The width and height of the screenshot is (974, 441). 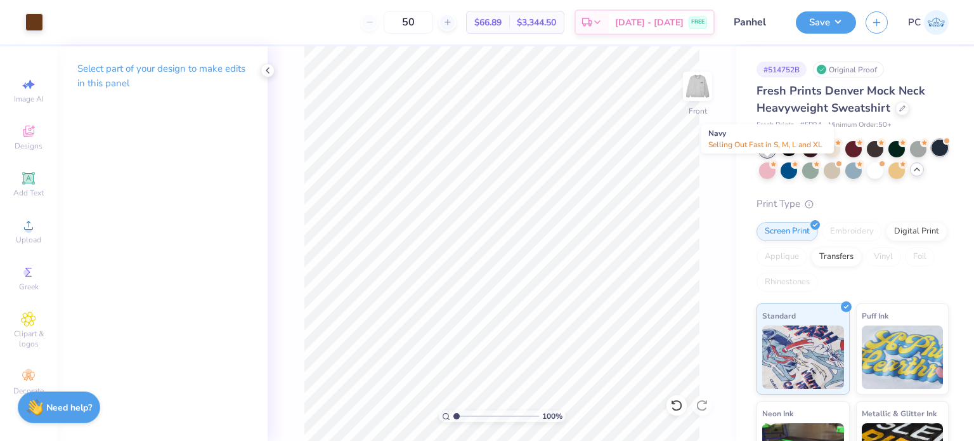 What do you see at coordinates (836, 257) in the screenshot?
I see `div: Transfers` at bounding box center [836, 257].